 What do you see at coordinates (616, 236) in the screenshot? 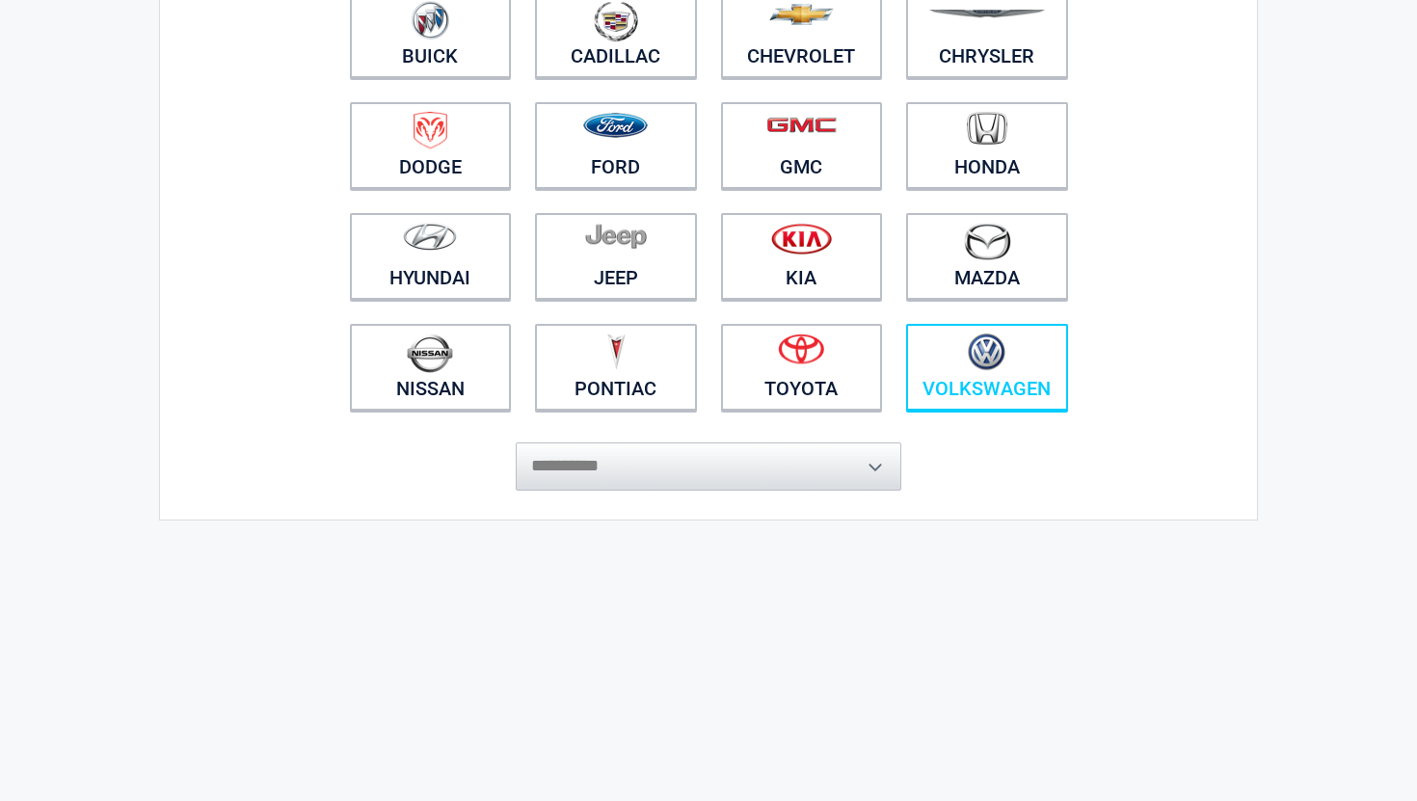
I see `img: jeep` at bounding box center [616, 236].